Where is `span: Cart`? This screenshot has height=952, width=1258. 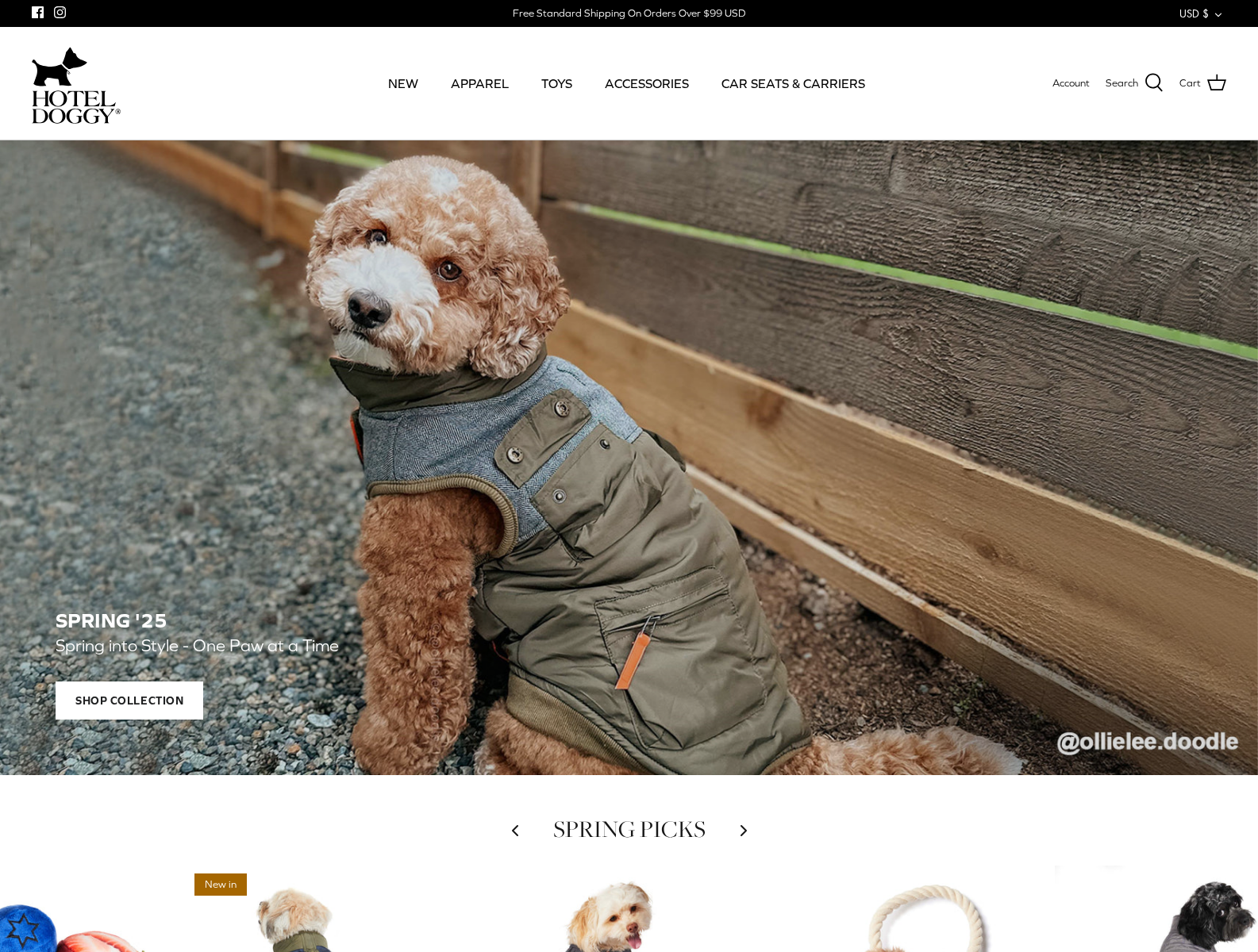
span: Cart is located at coordinates (1190, 83).